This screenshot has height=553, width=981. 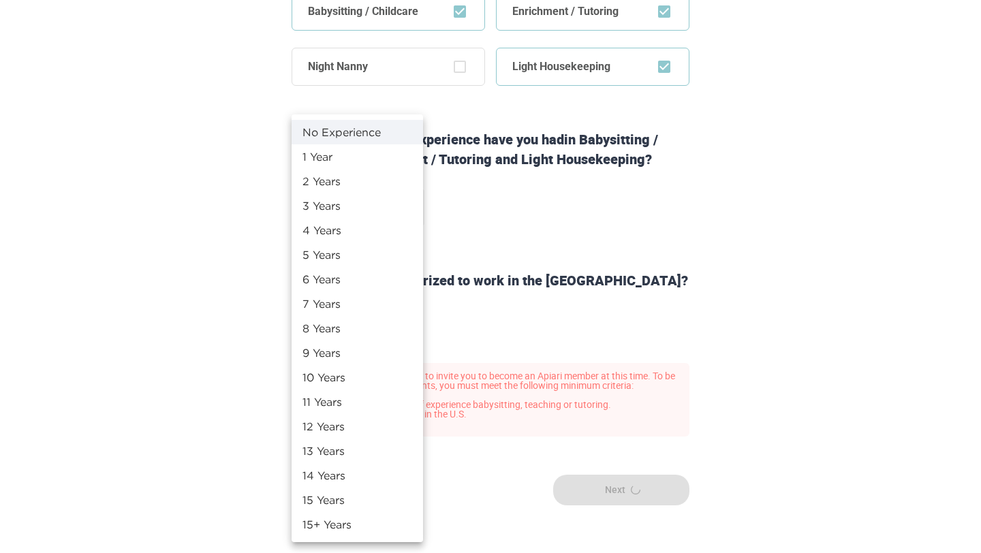 I want to click on li: No Experience, so click(x=357, y=132).